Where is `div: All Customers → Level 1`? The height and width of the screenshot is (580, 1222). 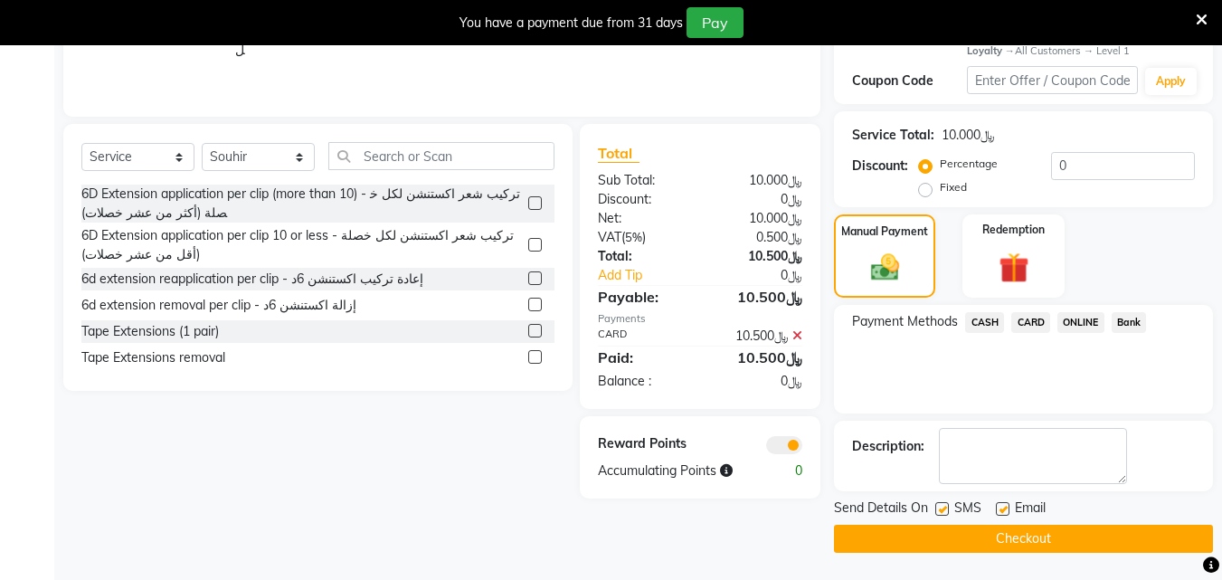 div: All Customers → Level 1 is located at coordinates (1081, 51).